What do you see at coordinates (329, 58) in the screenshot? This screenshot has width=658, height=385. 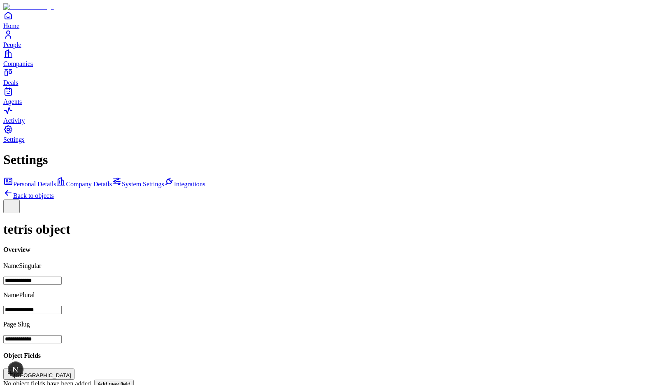 I see `a: Companies` at bounding box center [329, 58].